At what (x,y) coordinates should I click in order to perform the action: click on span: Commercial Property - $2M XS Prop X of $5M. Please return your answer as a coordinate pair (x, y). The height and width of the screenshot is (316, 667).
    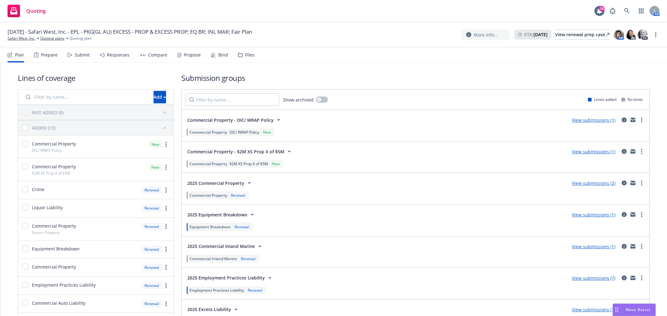
    Looking at the image, I should click on (236, 152).